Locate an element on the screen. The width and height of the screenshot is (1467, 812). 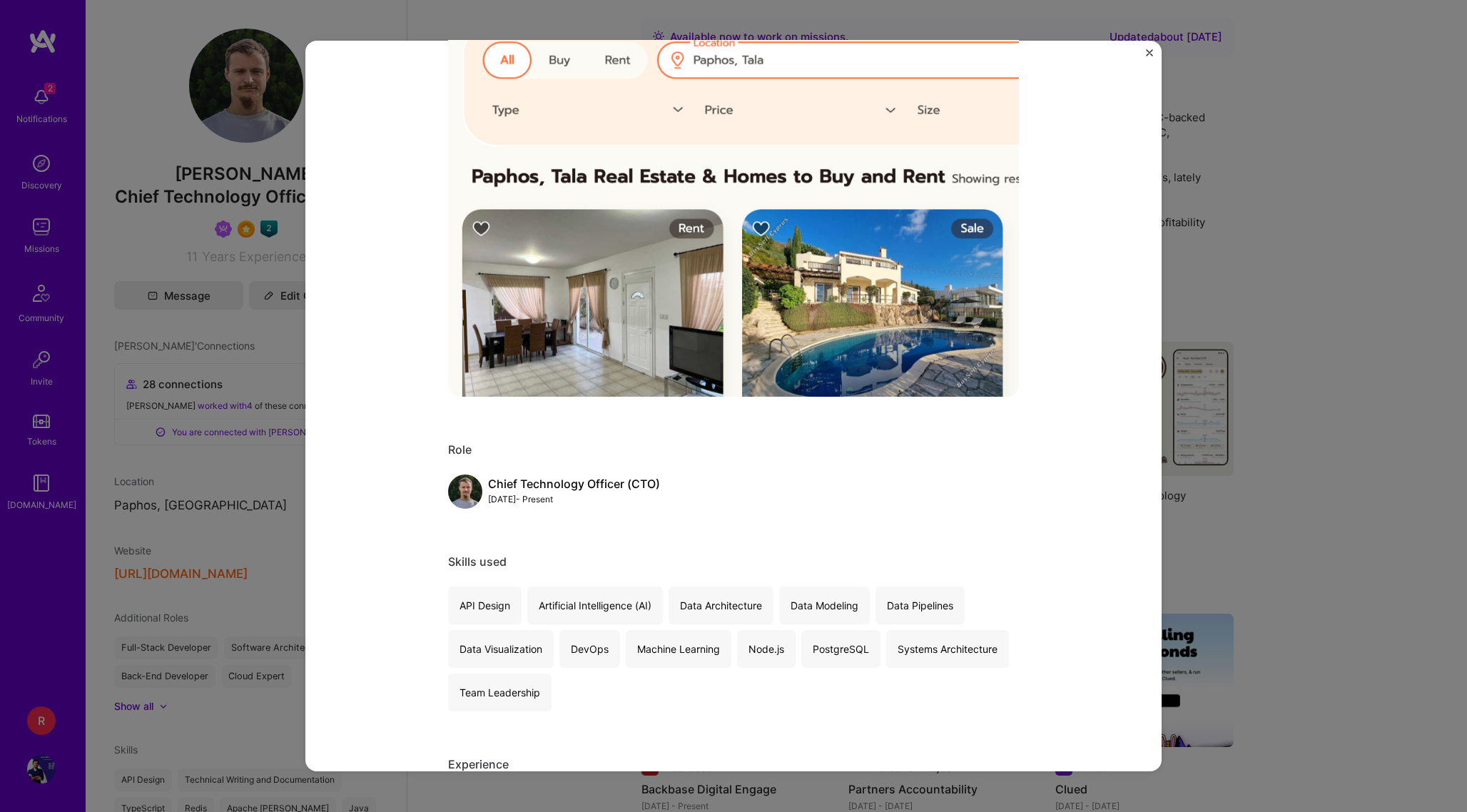
div: Data Modeling is located at coordinates (825, 605).